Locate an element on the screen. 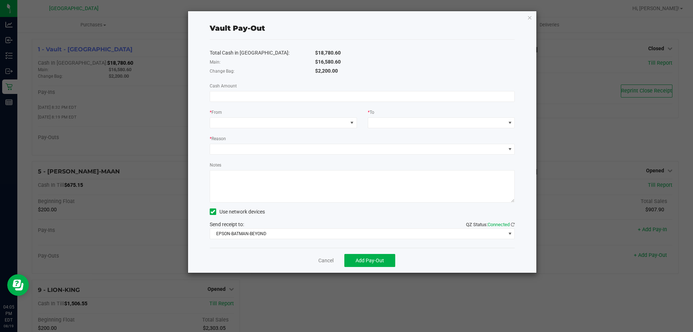 The image size is (693, 332). span: Connected is located at coordinates (499, 224).